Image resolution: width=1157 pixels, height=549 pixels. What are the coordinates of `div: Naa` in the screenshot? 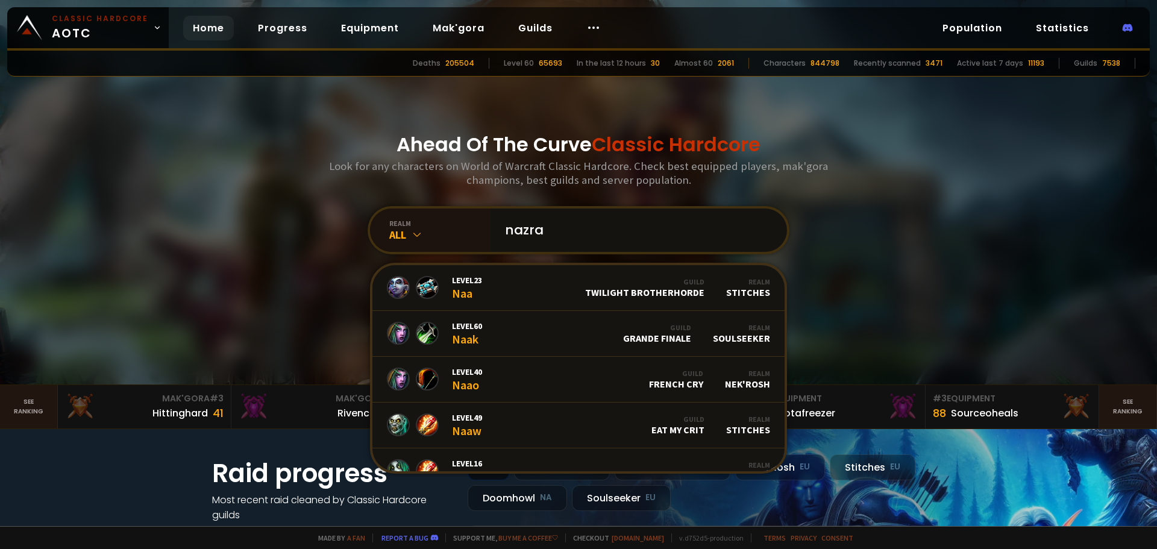 It's located at (467, 287).